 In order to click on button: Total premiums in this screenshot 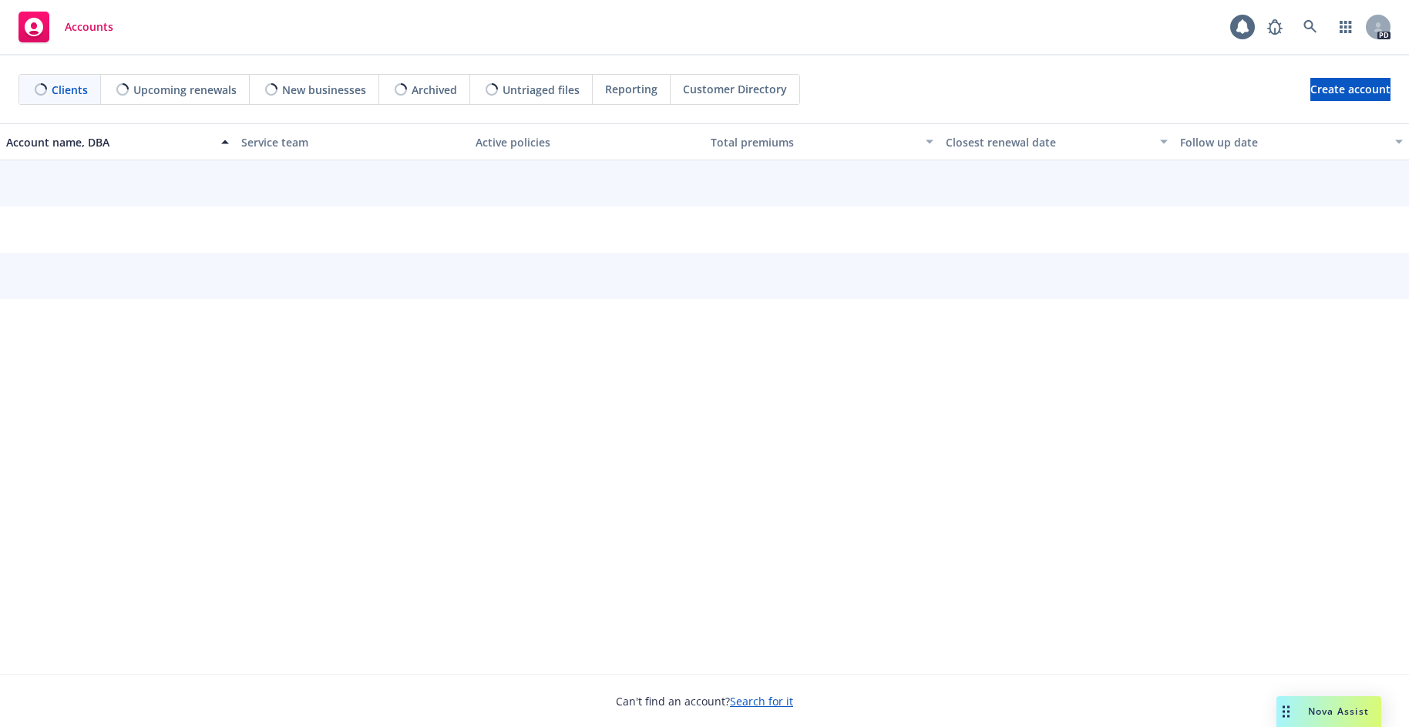, I will do `click(821, 142)`.